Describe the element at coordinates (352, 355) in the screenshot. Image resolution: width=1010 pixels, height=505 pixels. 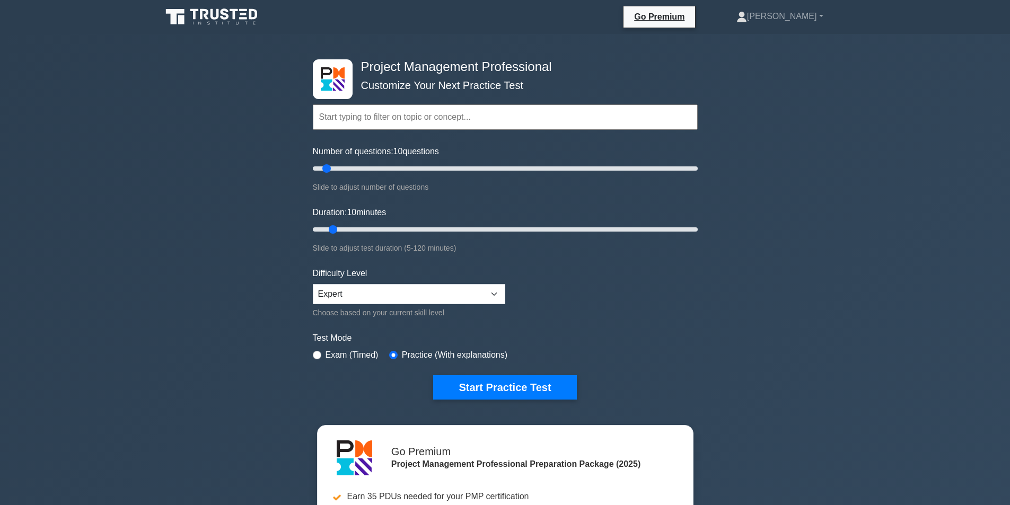
I see `label: Exam (Timed)` at that location.